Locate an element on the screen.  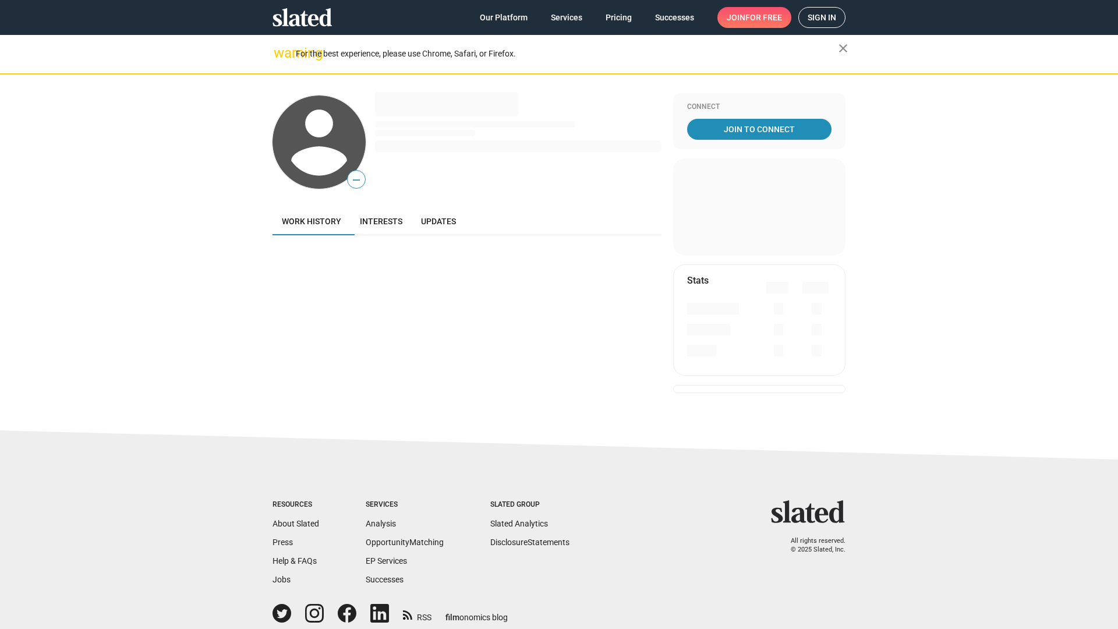
a: Join To Connect is located at coordinates (759, 129).